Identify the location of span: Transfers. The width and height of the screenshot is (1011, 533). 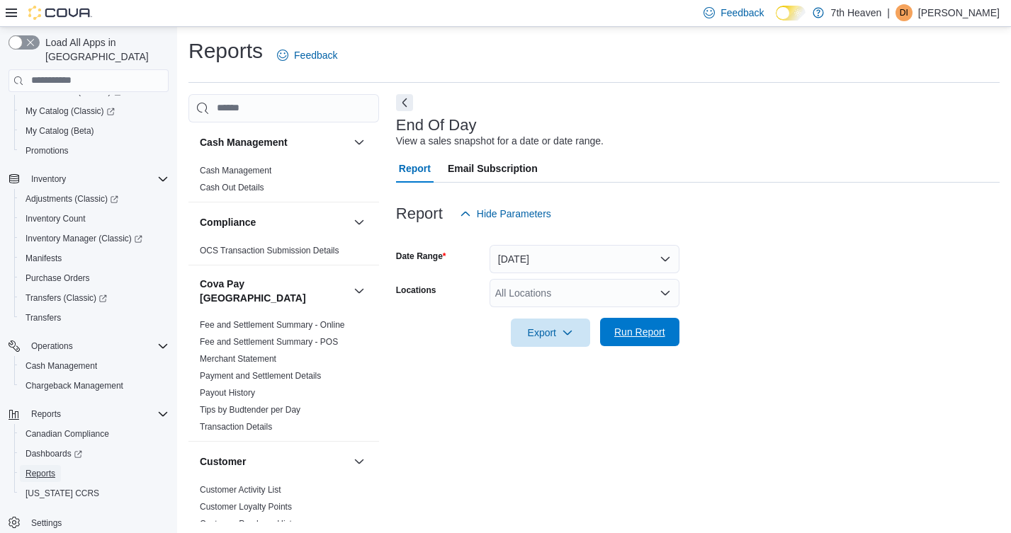
(43, 318).